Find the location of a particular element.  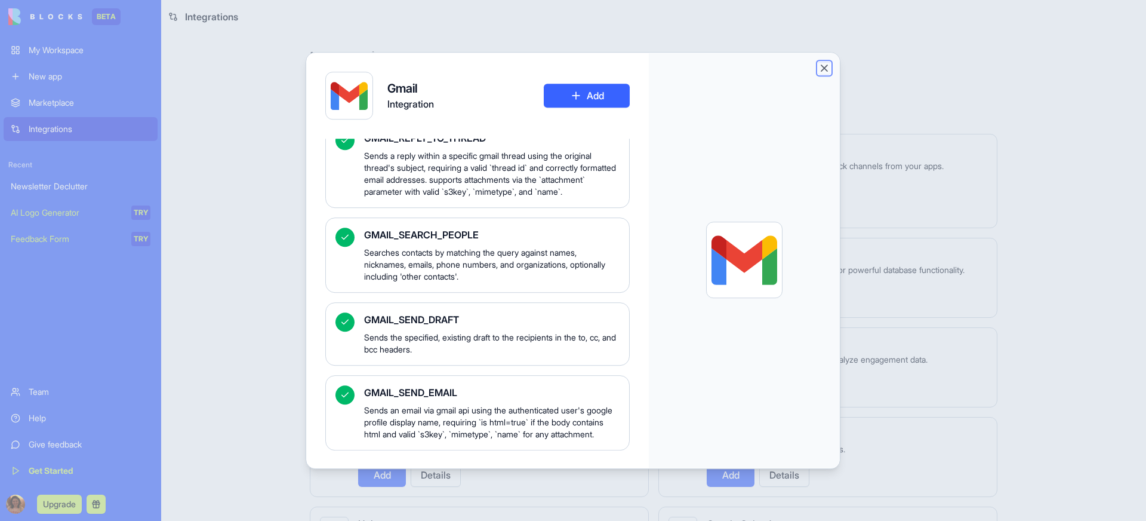

span: GMAIL_SEND_EMAIL is located at coordinates (492, 392).